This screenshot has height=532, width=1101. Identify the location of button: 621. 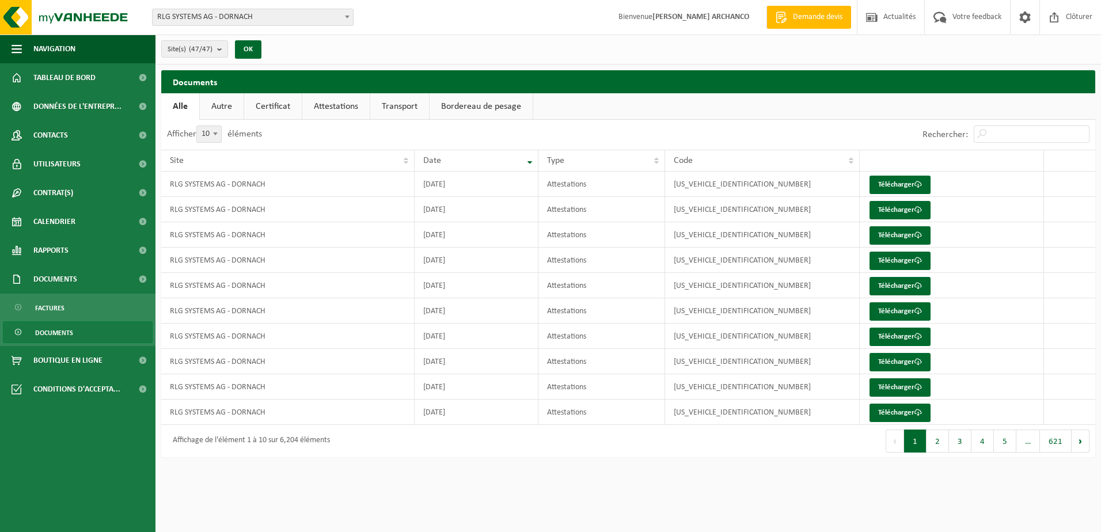
(1056, 441).